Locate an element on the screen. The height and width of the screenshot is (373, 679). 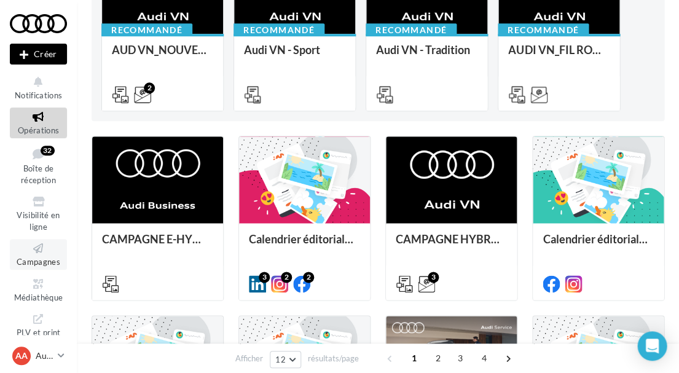
span: 4 is located at coordinates (484, 358).